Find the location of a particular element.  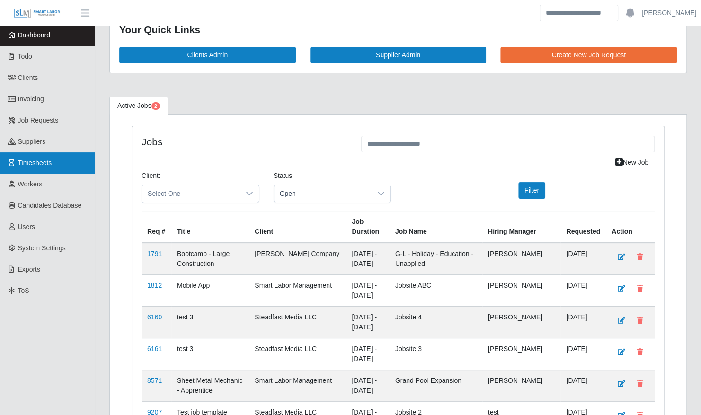

input: Search is located at coordinates (579, 13).